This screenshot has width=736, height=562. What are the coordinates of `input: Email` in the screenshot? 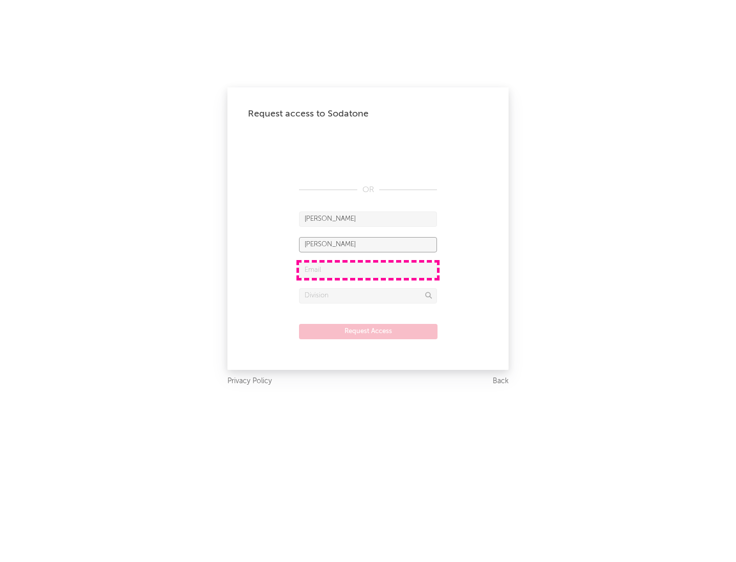 It's located at (368, 271).